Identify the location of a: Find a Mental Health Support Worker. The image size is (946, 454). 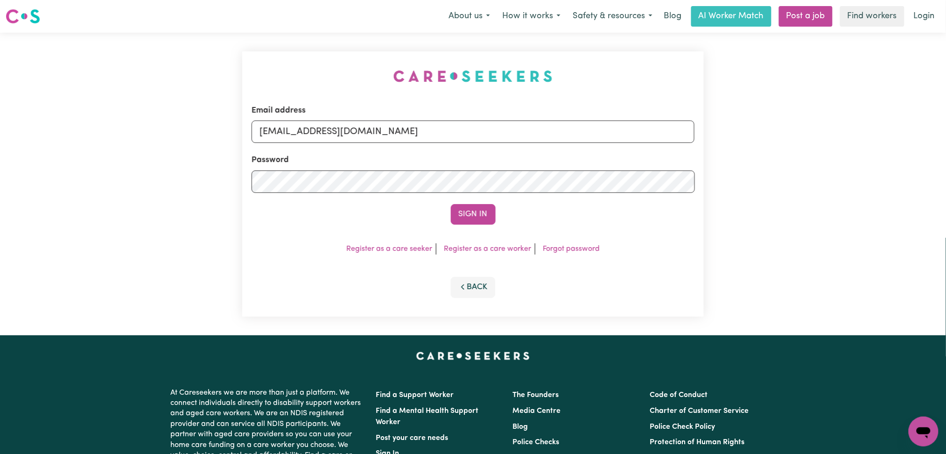
(428, 416).